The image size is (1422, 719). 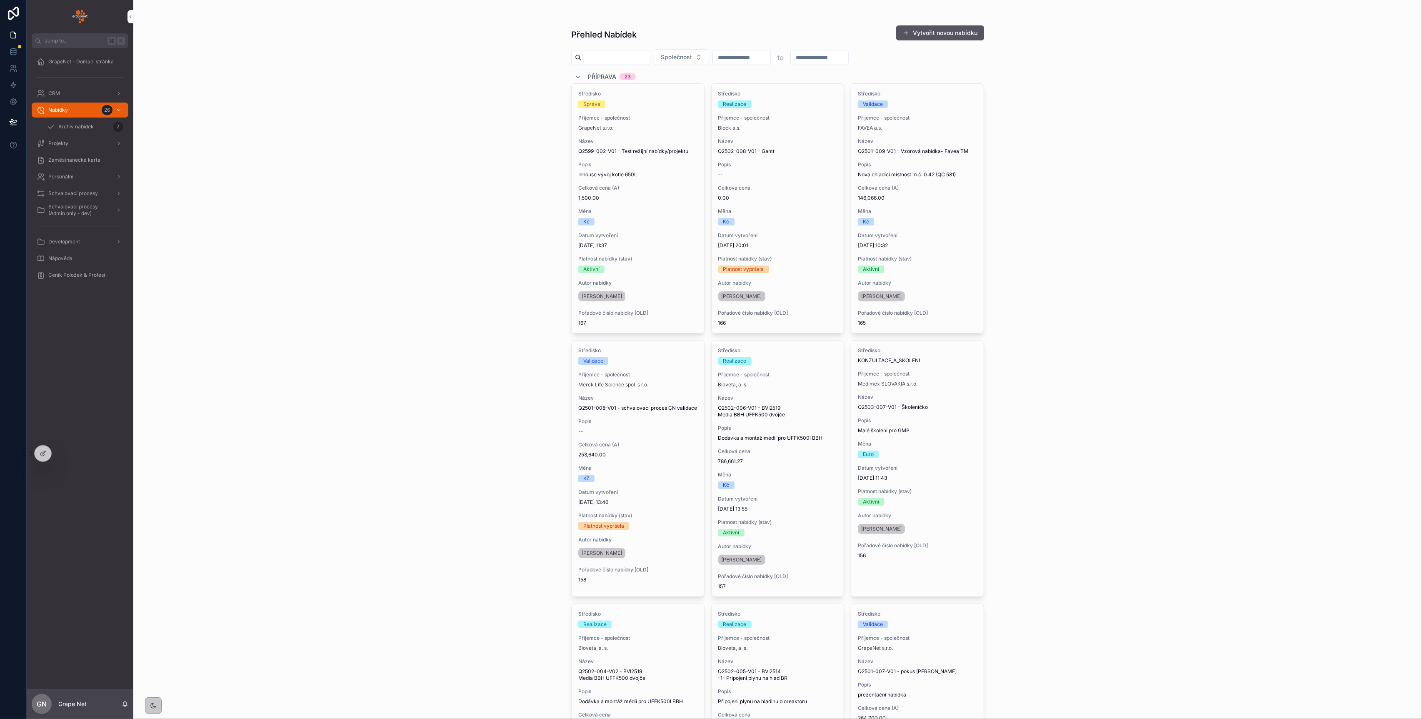 What do you see at coordinates (638, 468) in the screenshot?
I see `a: StřediskoValidacePříjemce - společnostMerck Life Science spol. s r.o.NázevQ2501-008-V01 - schvalo...` at bounding box center [638, 468].